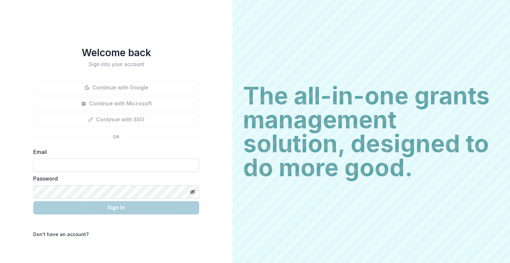 The image size is (510, 263). What do you see at coordinates (114, 152) in the screenshot?
I see `label: Email` at bounding box center [114, 152].